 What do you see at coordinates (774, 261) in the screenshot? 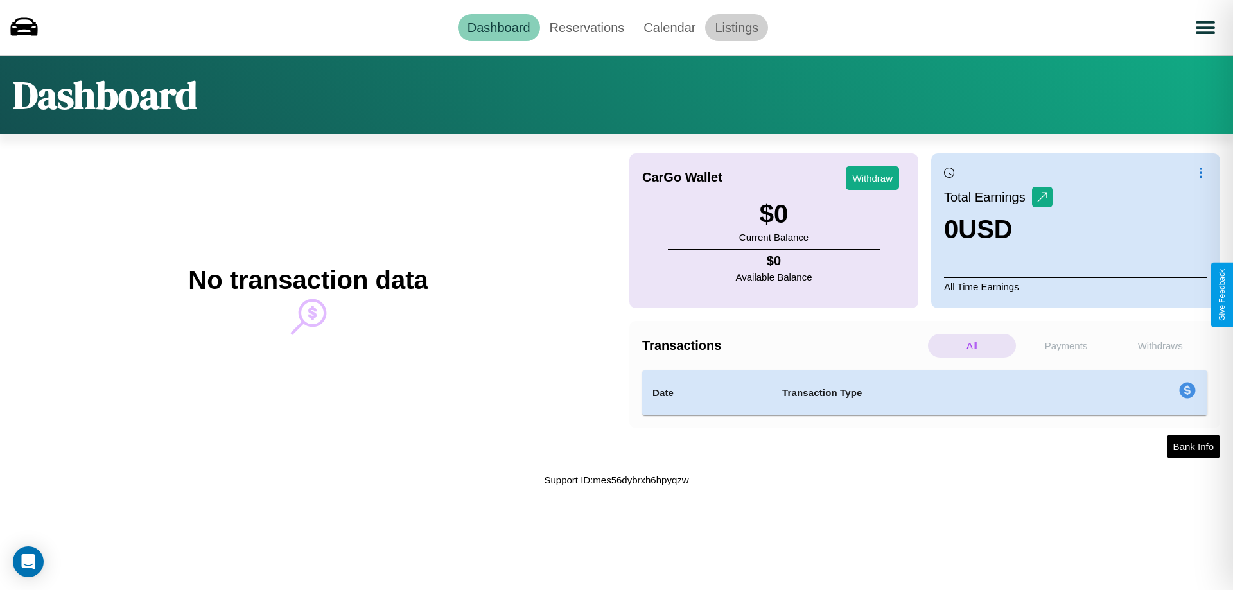
I see `h4: $ 0` at bounding box center [774, 261].